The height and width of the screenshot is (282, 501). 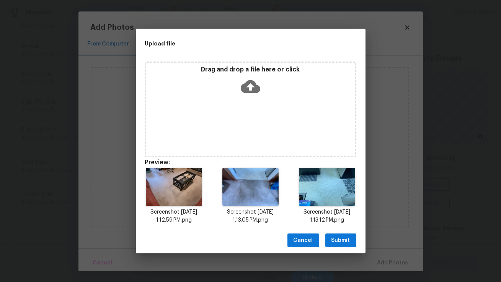 What do you see at coordinates (341, 241) in the screenshot?
I see `button: Submit` at bounding box center [341, 241].